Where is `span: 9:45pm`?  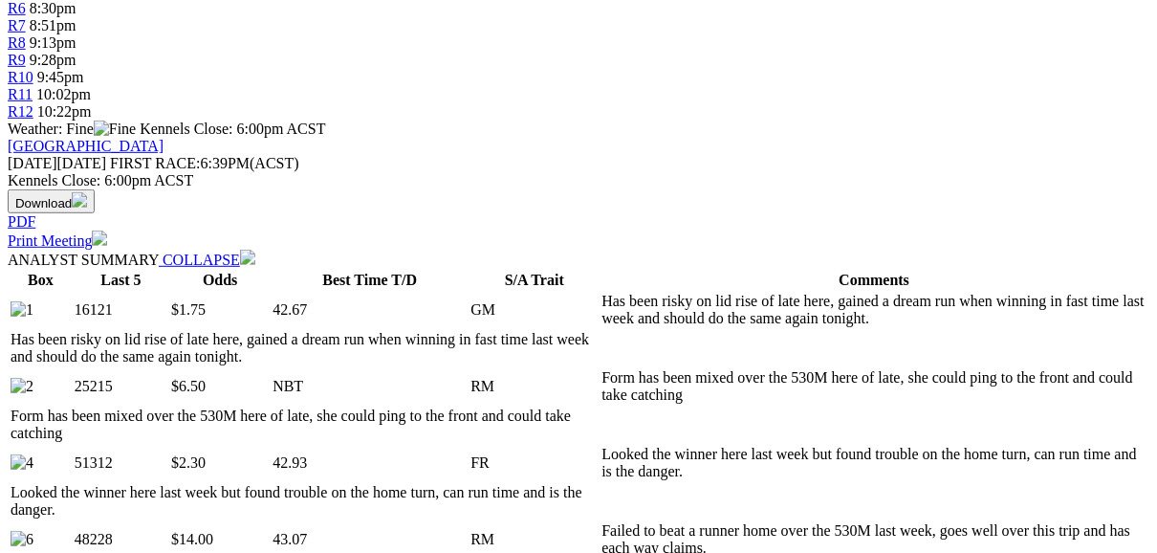 span: 9:45pm is located at coordinates (60, 77).